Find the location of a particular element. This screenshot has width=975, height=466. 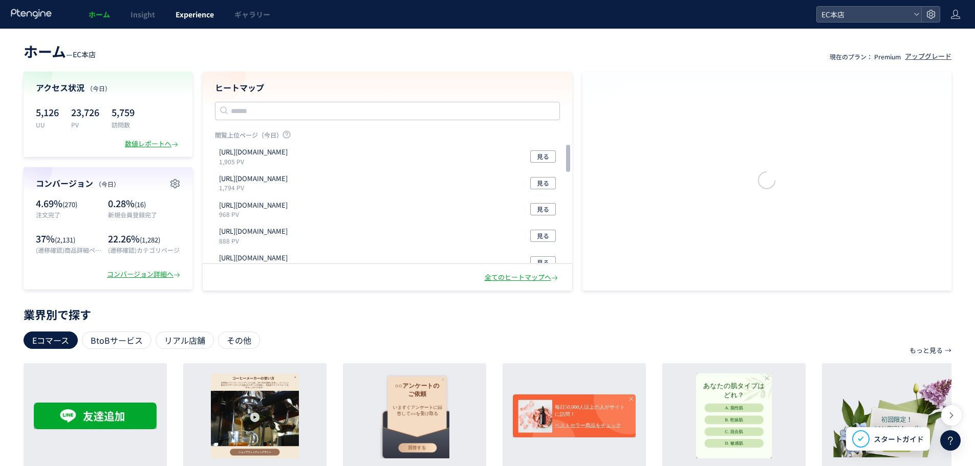

div: コンバージョン詳細へ is located at coordinates (144, 274).